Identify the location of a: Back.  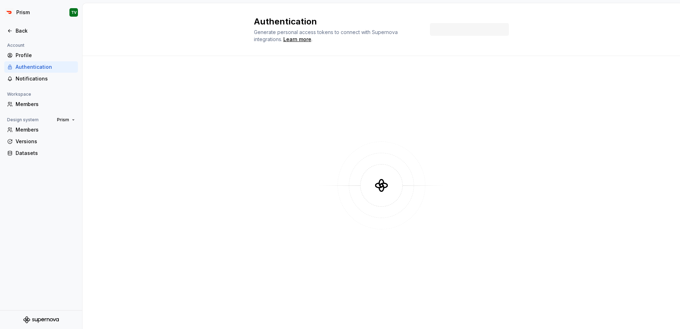
(41, 31).